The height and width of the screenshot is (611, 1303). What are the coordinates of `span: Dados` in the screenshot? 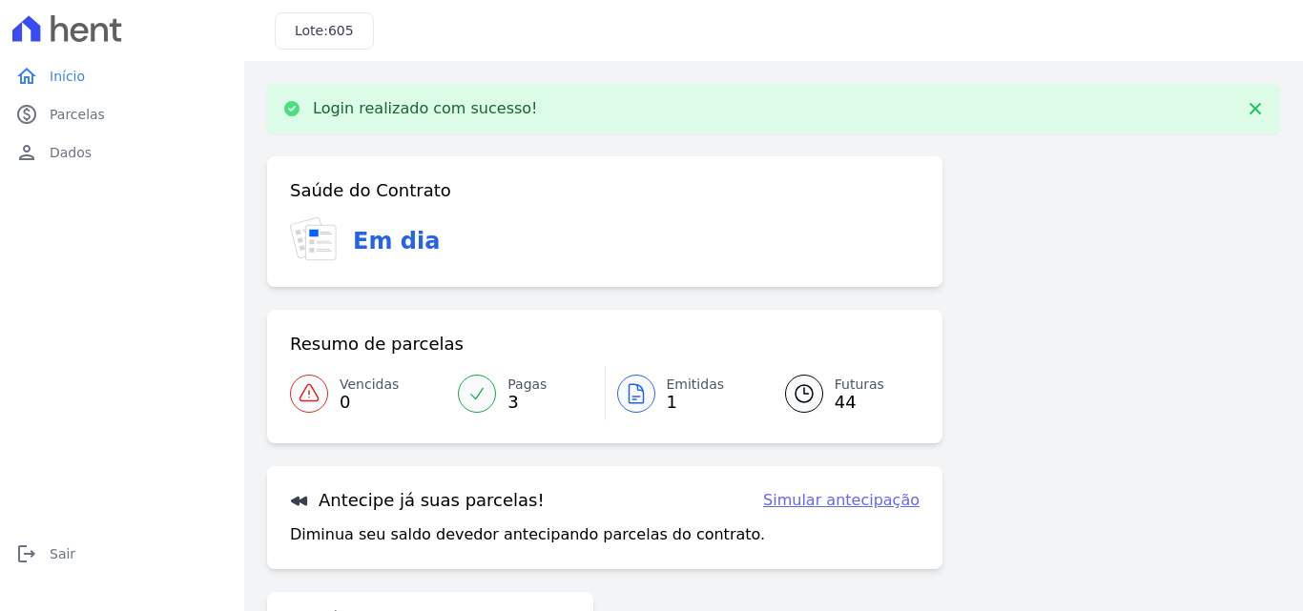 It's located at (71, 153).